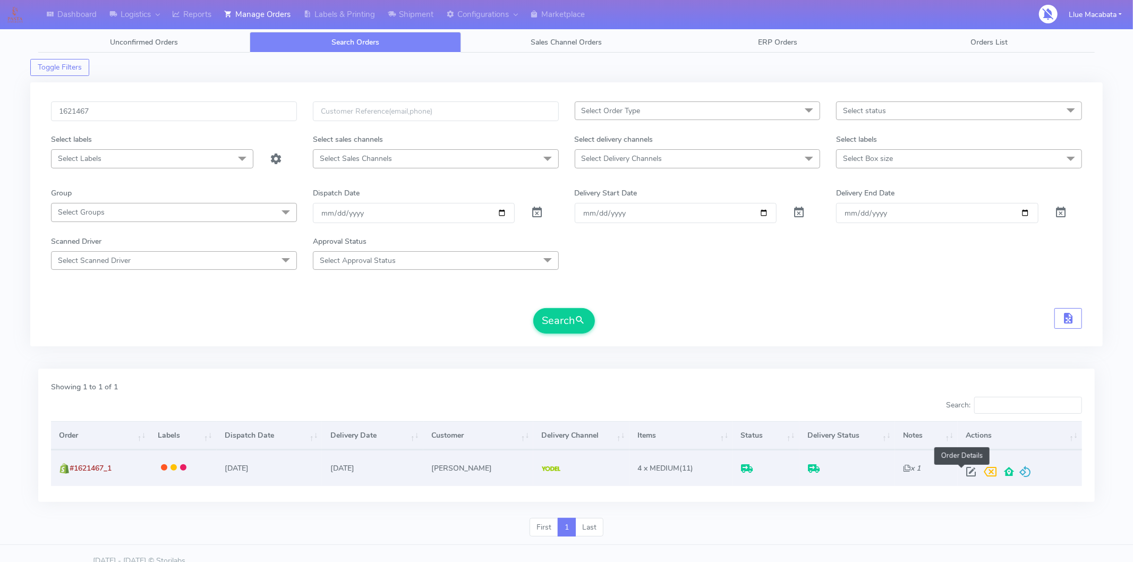  I want to click on label: Delivery End Date, so click(866, 193).